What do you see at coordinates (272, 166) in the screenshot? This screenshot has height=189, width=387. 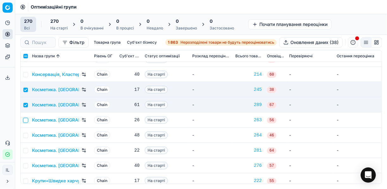 I see `span: 57` at bounding box center [272, 166].